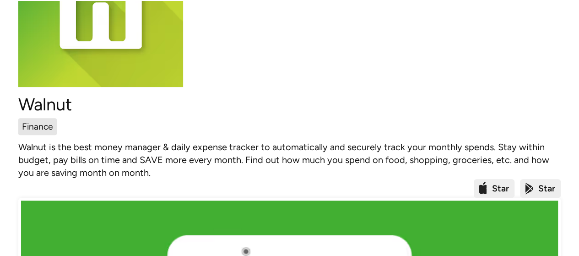  I want to click on p: Walnut is the best money manager & daily expense tracker to automatically and securely track your..., so click(289, 160).